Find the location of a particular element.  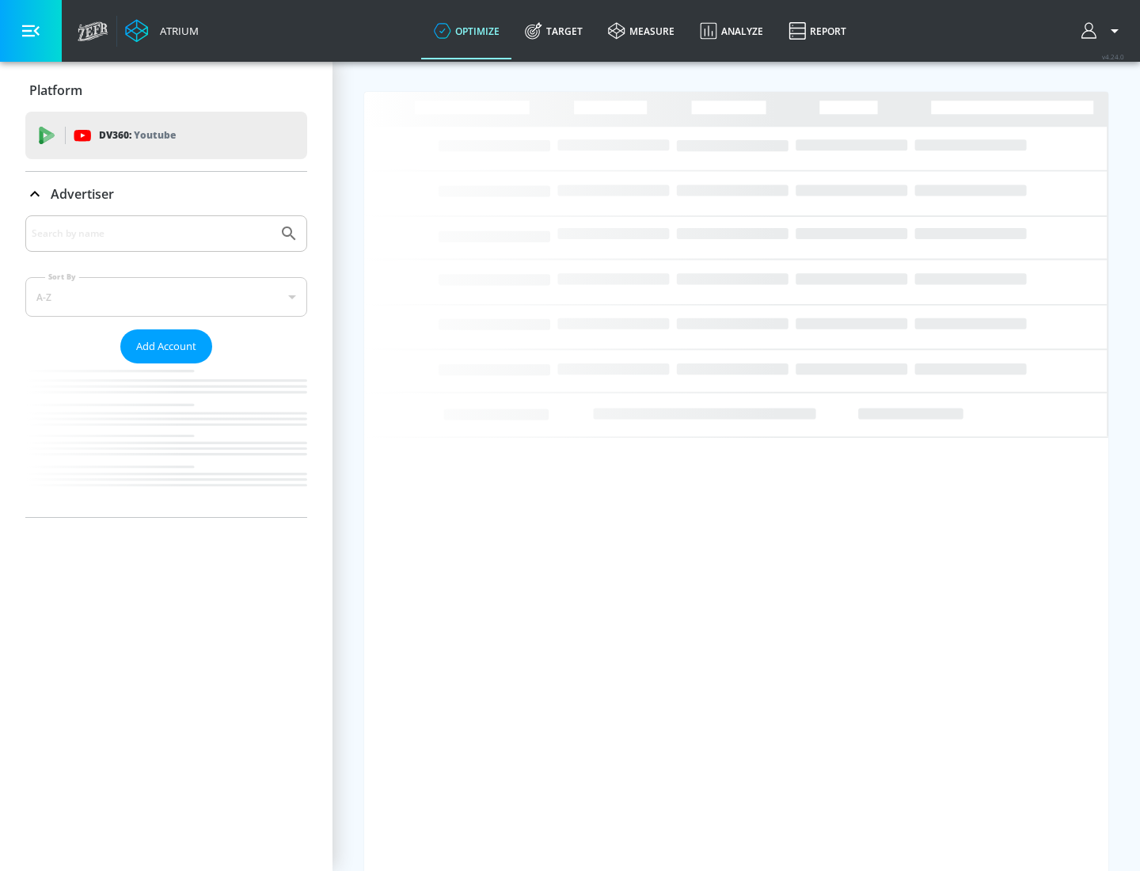

input: Search by name is located at coordinates (151, 234).